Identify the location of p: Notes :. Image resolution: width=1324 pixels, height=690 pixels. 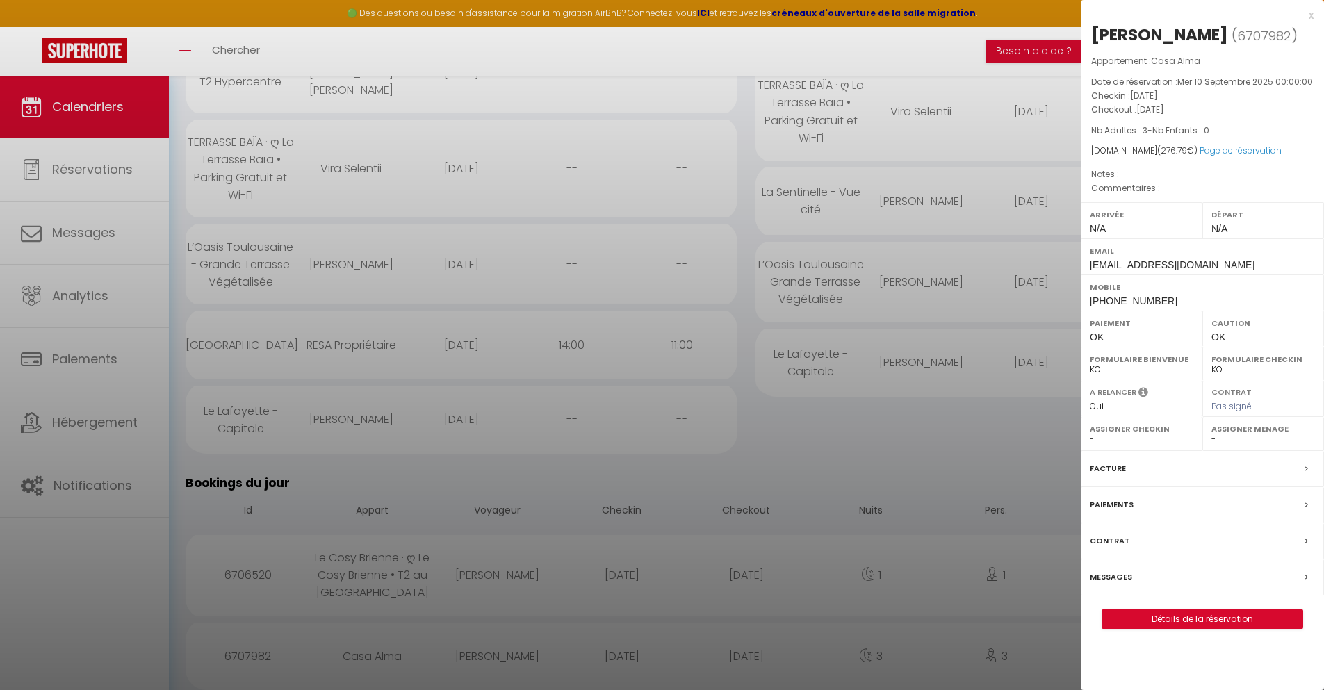
(1203, 174).